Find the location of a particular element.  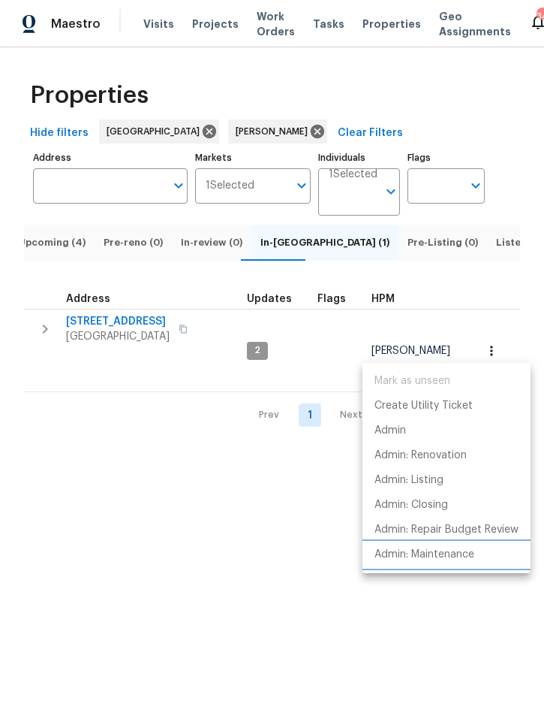

p: Admin: Listing is located at coordinates (409, 480).